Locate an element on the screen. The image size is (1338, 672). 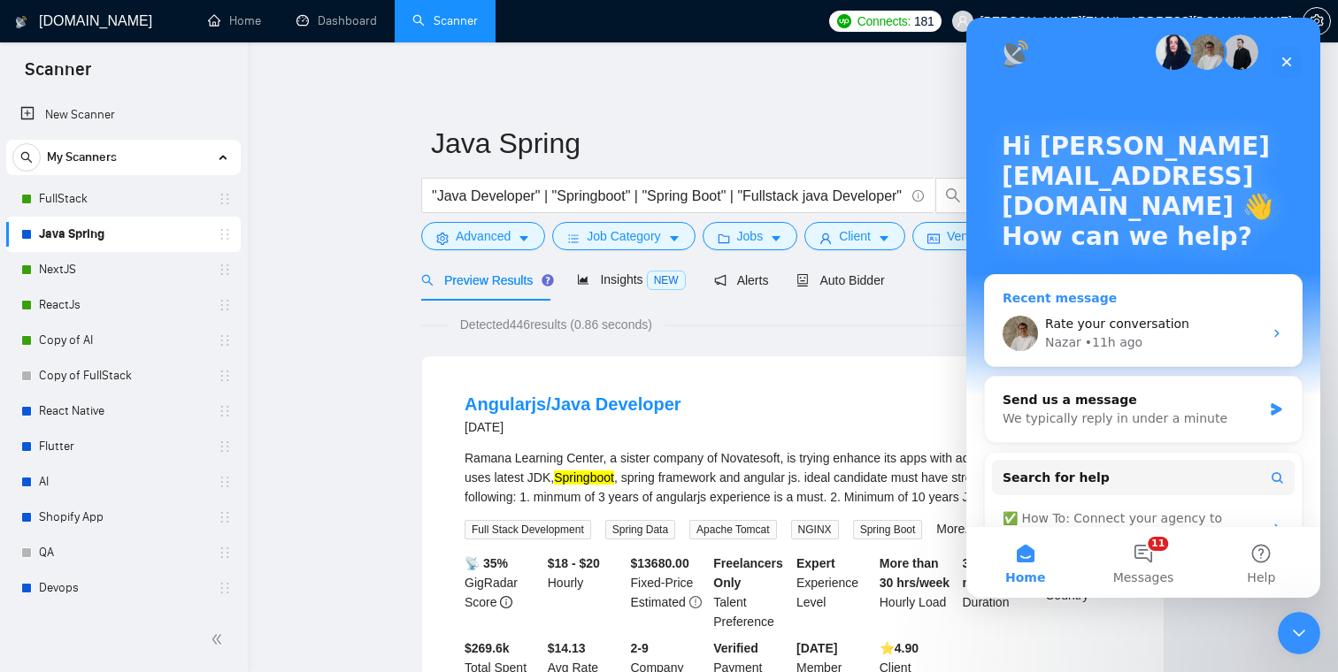
span: Insights is located at coordinates (631, 280).